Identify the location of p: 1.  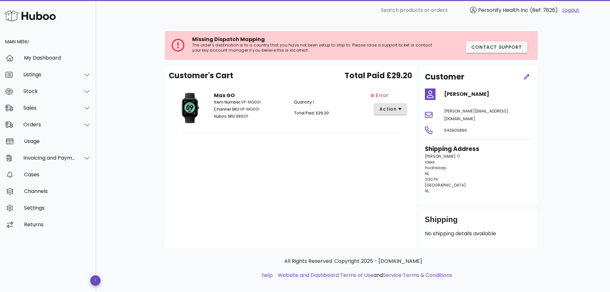
(330, 102).